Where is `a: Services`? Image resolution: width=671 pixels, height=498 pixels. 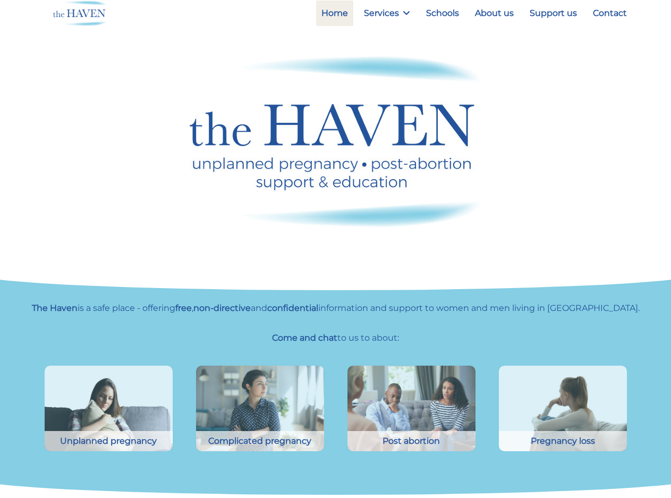 a: Services is located at coordinates (387, 13).